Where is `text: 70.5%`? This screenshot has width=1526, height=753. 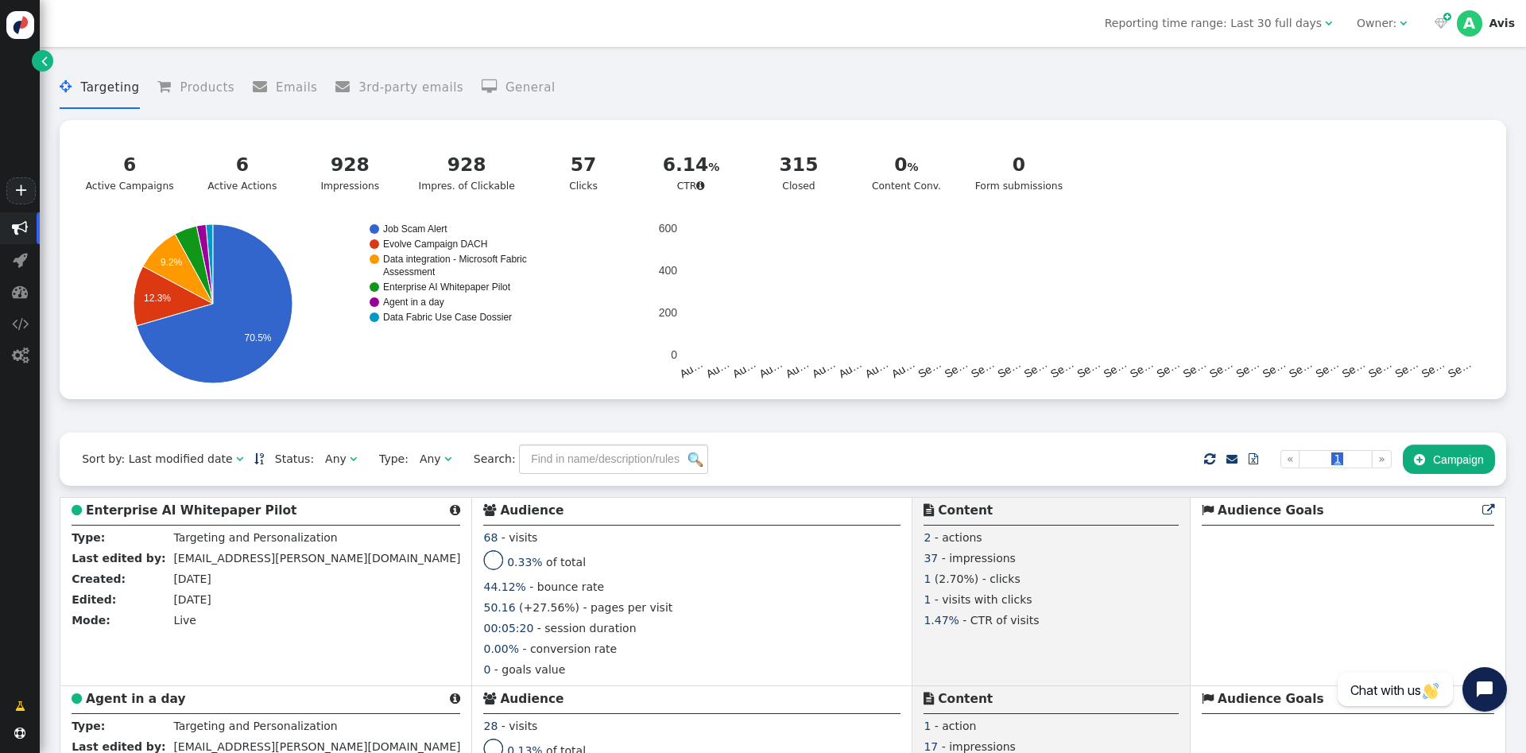
text: 70.5% is located at coordinates (258, 338).